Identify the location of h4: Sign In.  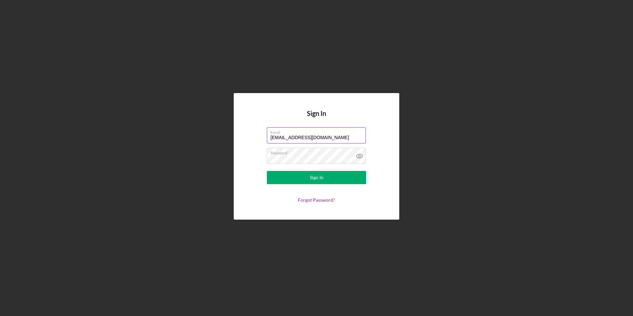
(317, 118).